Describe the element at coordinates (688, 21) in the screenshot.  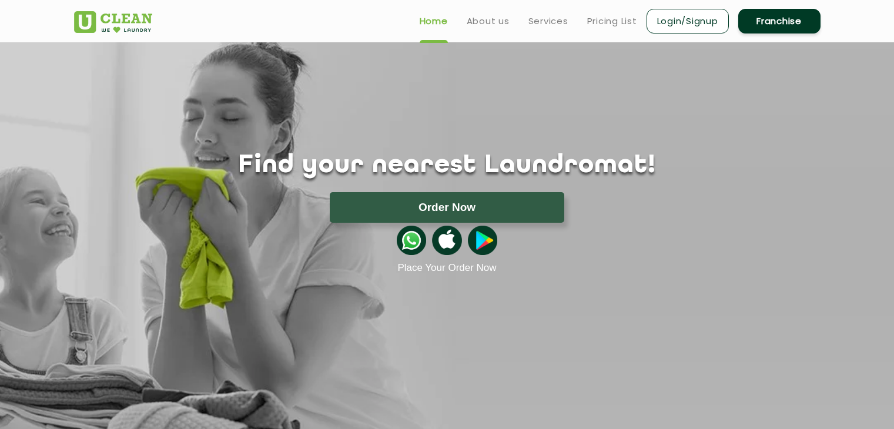
I see `a: Login/Signup` at that location.